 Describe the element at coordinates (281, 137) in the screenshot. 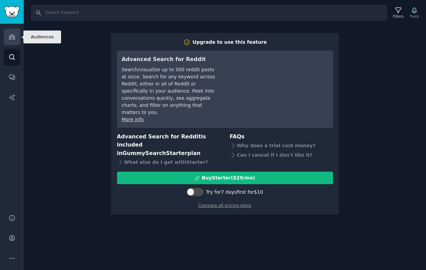

I see `h3: FAQs` at that location.